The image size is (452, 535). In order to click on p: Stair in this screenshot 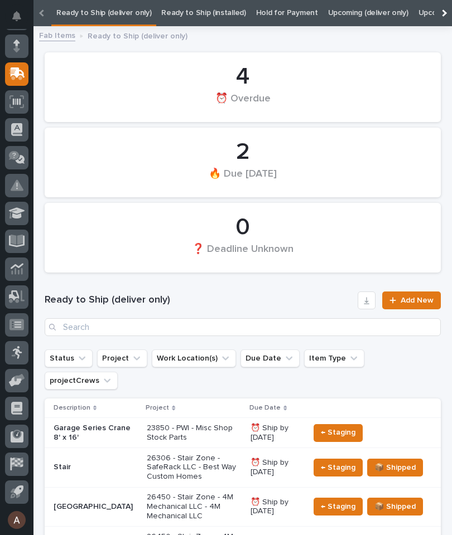, I will do `click(95, 467)`.